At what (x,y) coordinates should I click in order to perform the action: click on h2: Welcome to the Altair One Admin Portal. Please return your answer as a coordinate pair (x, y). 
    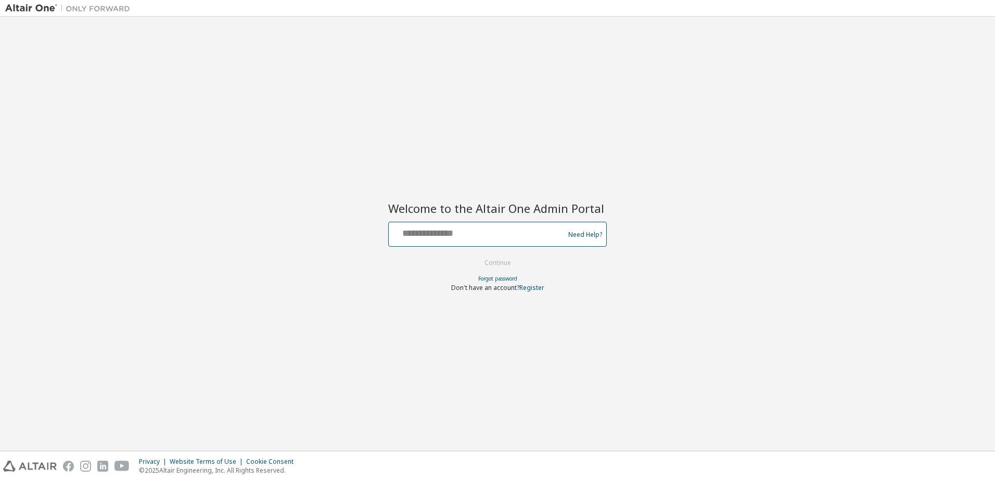
    Looking at the image, I should click on (498, 208).